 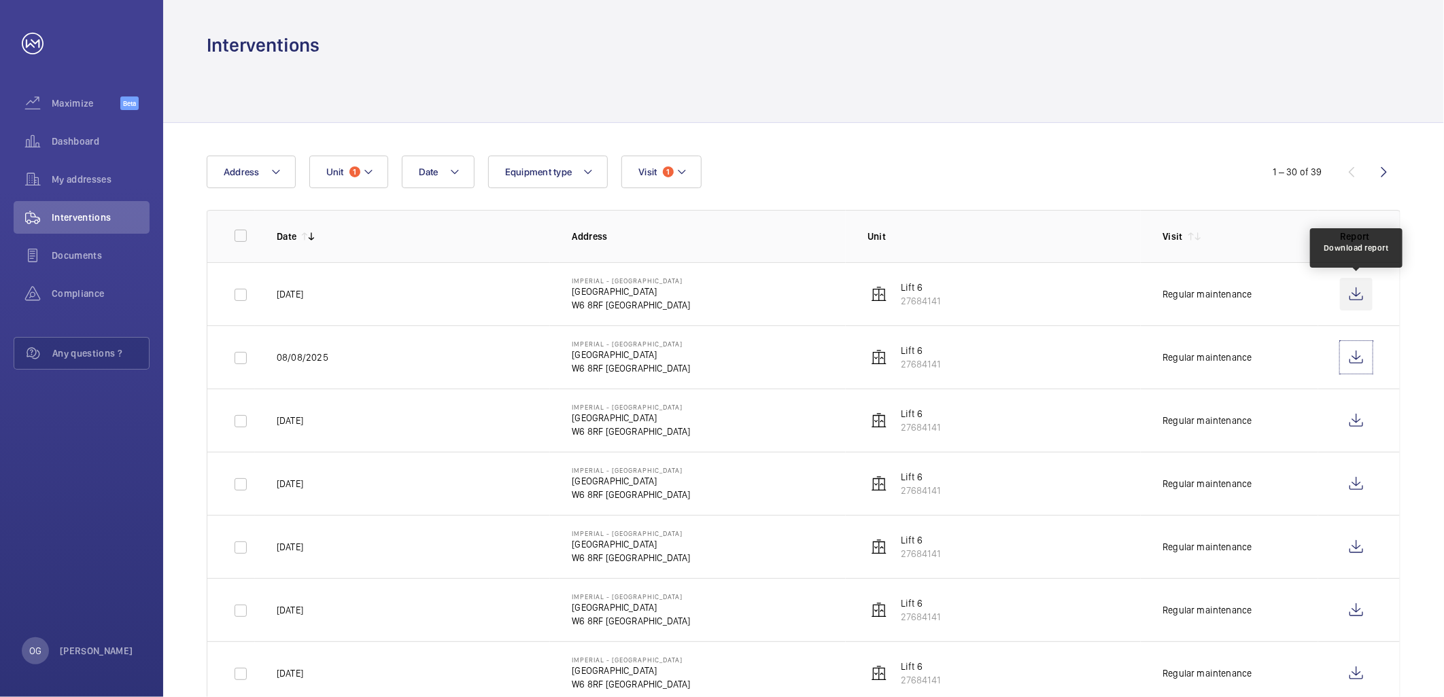 I want to click on span: Compliance, so click(x=101, y=294).